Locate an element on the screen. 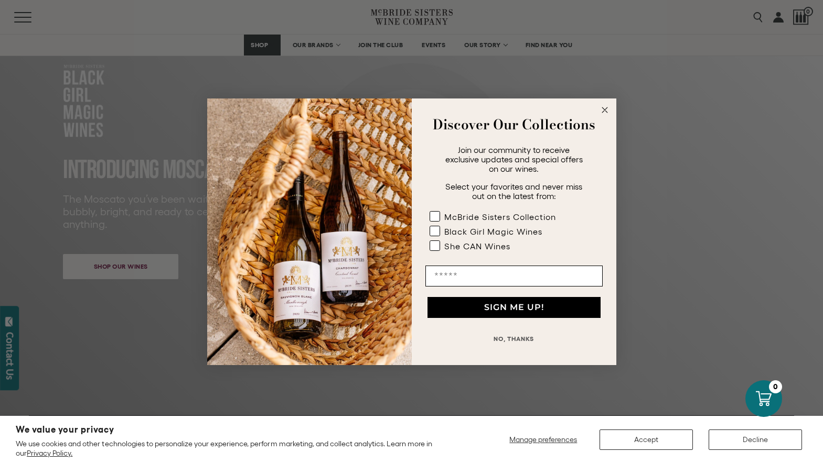  img: 42653730-7e35-4af7-a99d-12bf478283cf.jpeg is located at coordinates (309, 232).